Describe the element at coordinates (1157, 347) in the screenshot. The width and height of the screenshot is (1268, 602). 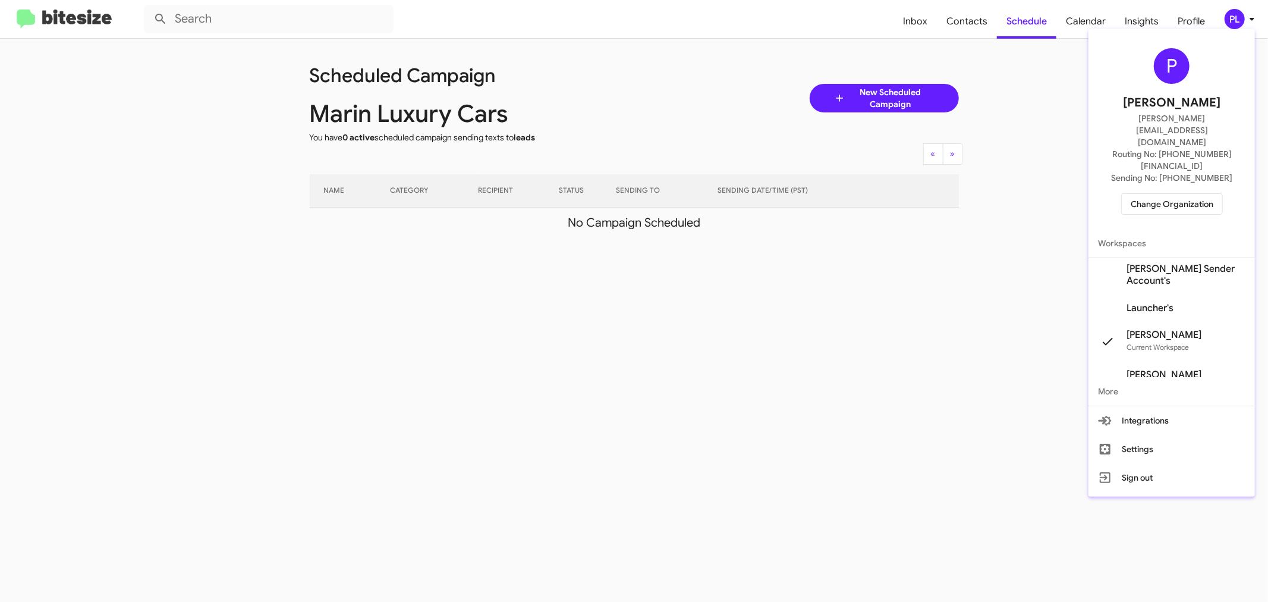
I see `span: Current Workspace` at that location.